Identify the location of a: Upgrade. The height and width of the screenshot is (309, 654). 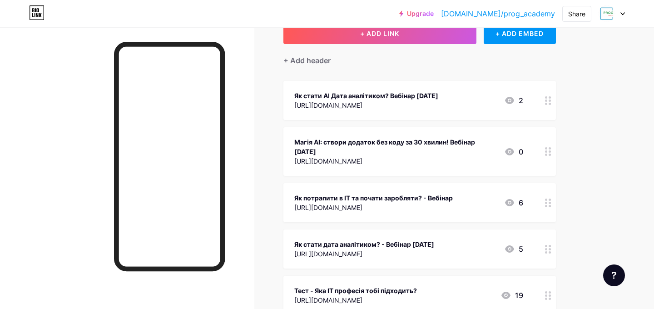
(416, 14).